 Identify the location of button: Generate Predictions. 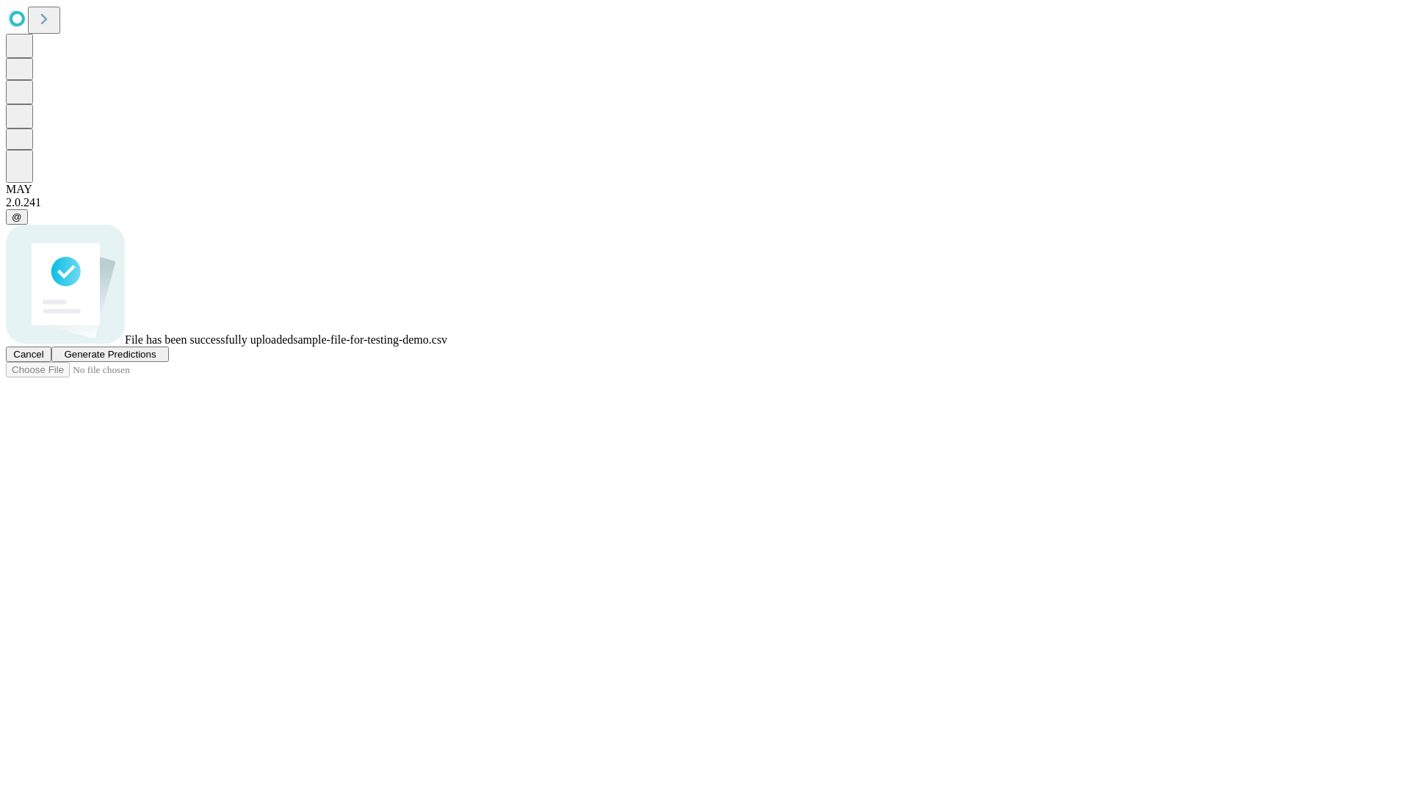
(110, 354).